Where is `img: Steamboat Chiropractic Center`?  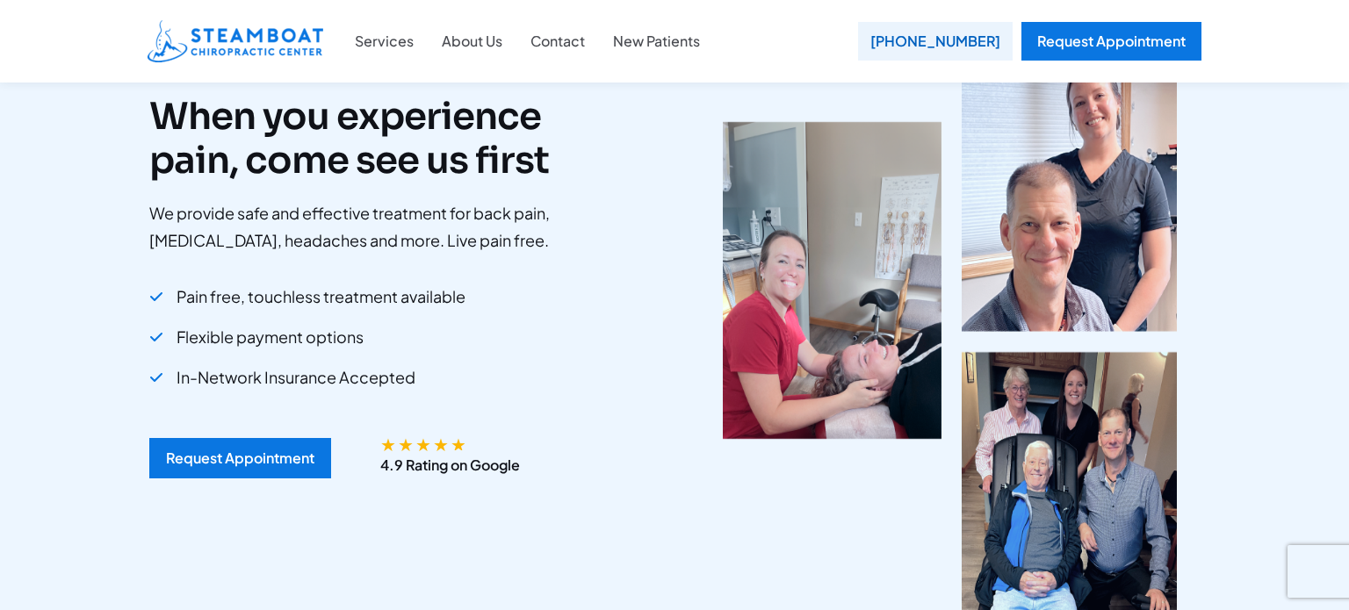
img: Steamboat Chiropractic Center is located at coordinates (235, 41).